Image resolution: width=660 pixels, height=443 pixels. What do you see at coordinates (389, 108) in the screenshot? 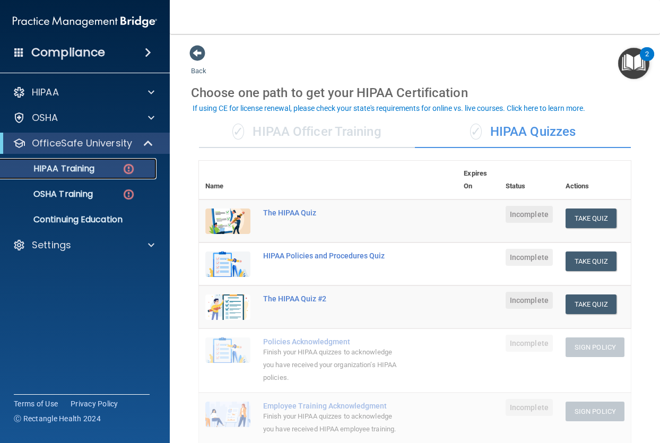
I see `button: If using CE for license renewal, please check your state's requirements for online vs. live cours...` at bounding box center [389, 108].